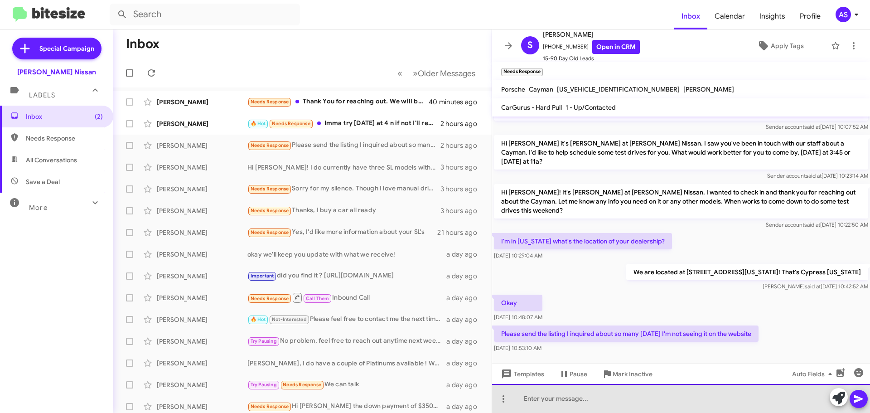  Describe the element at coordinates (67, 49) in the screenshot. I see `span: Special Campaign` at that location.